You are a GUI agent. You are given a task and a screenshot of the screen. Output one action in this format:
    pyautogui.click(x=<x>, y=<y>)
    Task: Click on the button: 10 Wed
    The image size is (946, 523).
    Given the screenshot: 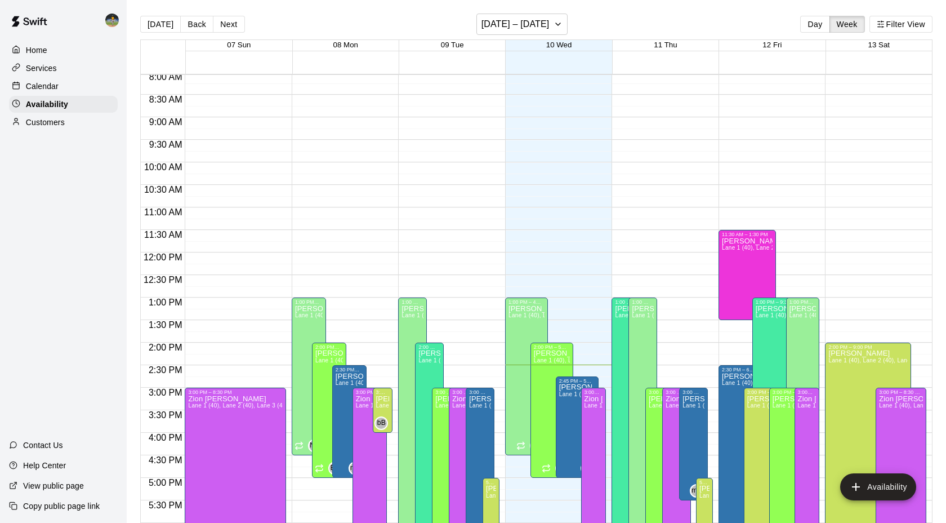 What is the action you would take?
    pyautogui.click(x=559, y=45)
    